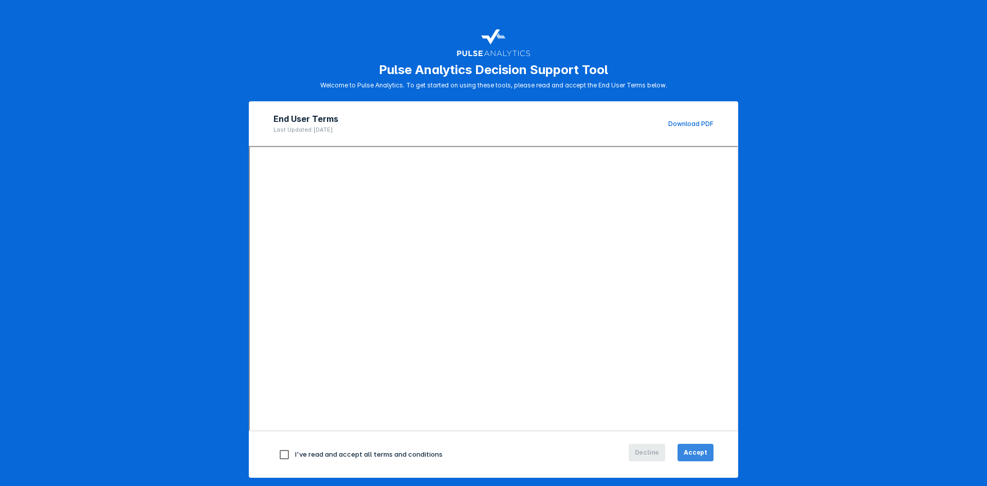 The height and width of the screenshot is (486, 987). I want to click on a: Download PDF, so click(691, 123).